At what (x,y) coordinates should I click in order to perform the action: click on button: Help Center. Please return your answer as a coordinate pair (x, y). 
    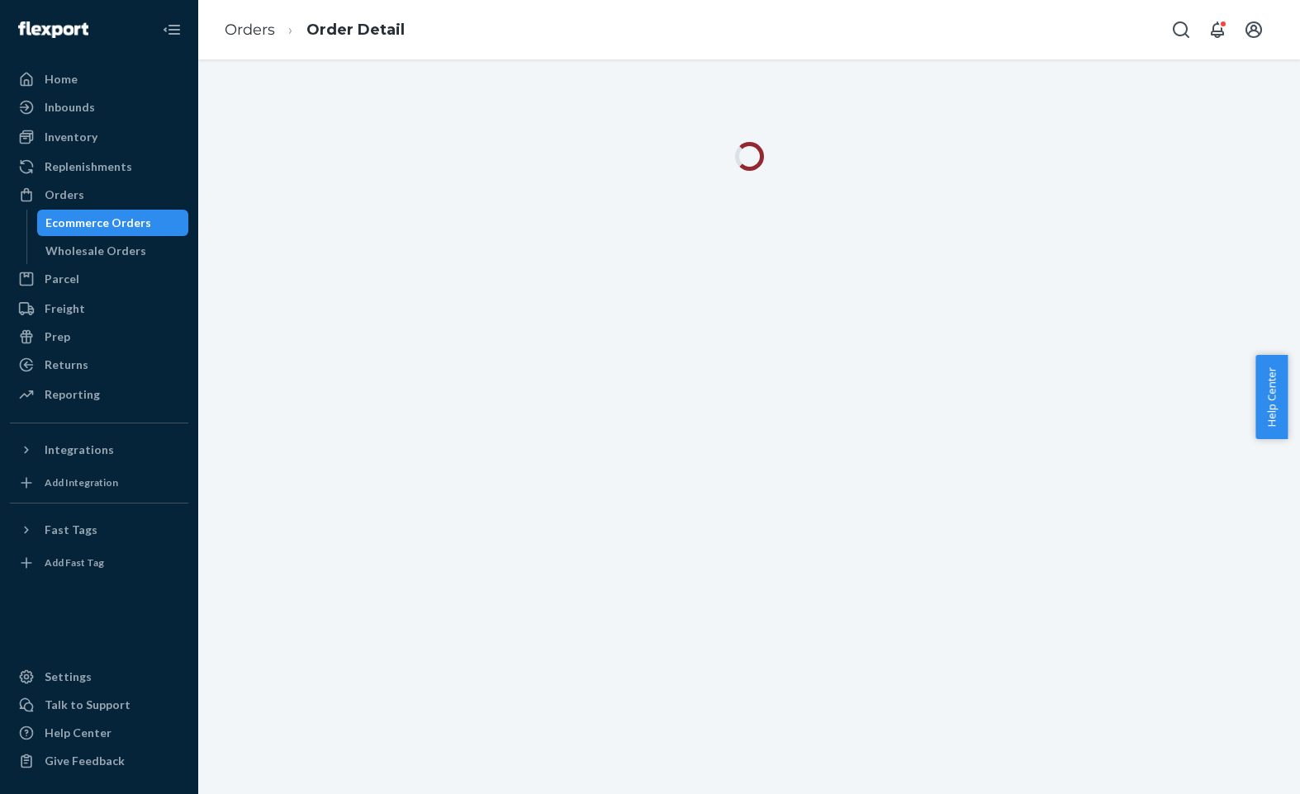
    Looking at the image, I should click on (1271, 397).